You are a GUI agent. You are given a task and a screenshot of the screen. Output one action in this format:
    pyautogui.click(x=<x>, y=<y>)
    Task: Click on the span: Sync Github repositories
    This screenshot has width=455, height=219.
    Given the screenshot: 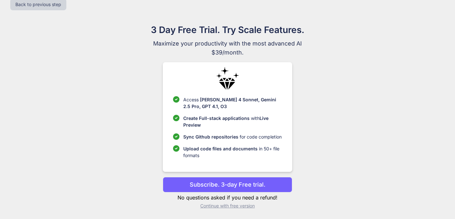 What is the action you would take?
    pyautogui.click(x=211, y=136)
    